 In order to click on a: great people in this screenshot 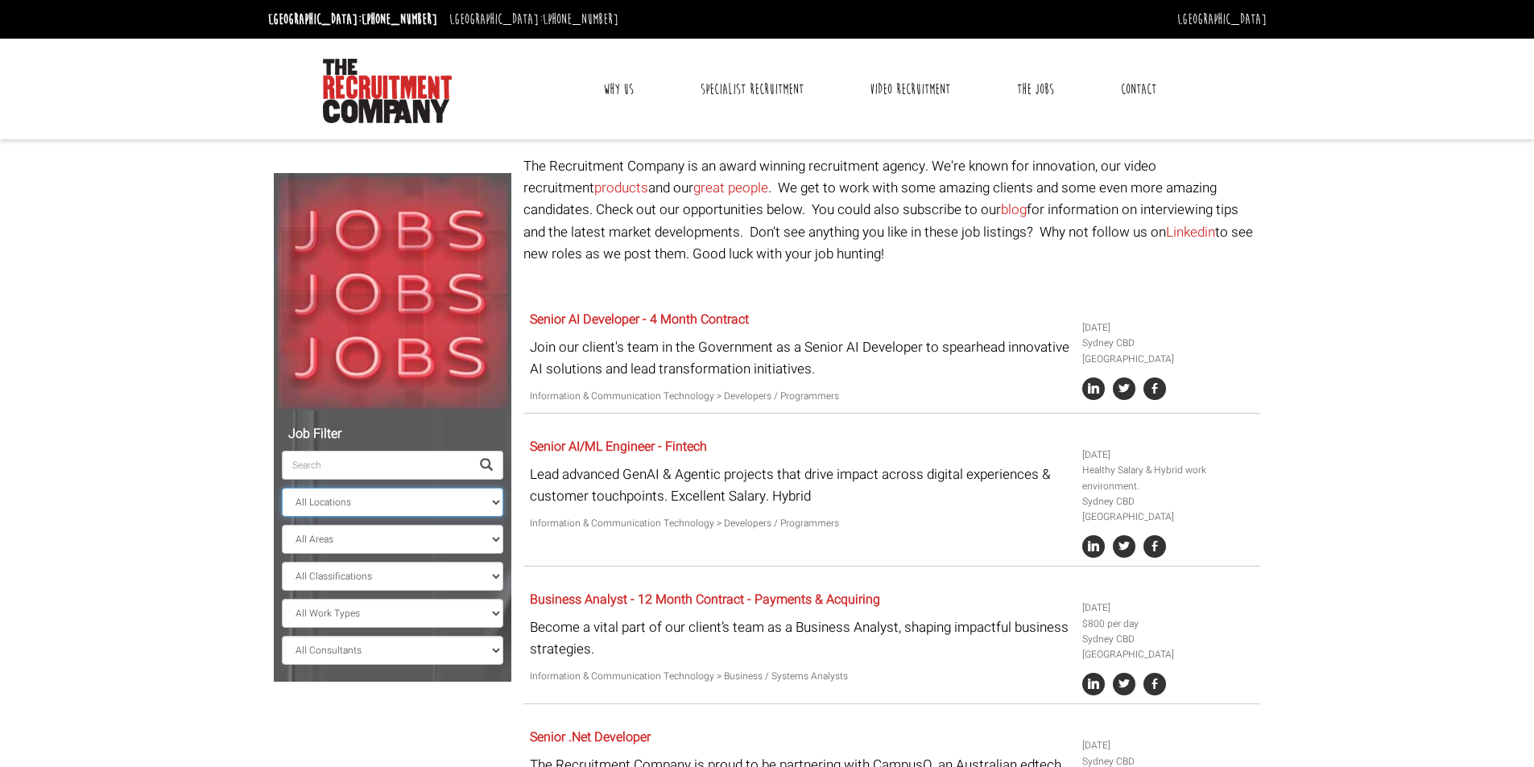, I will do `click(730, 188)`.